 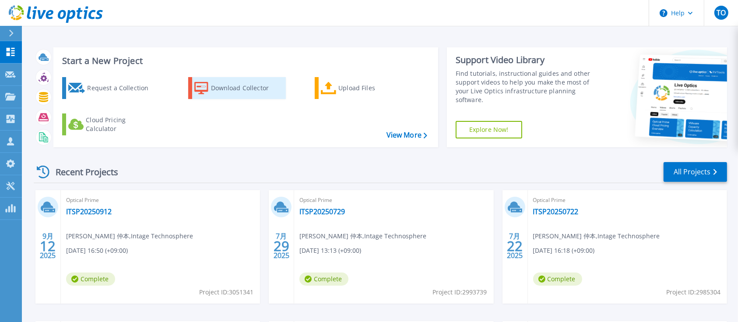 I want to click on span: Project ID: 3051341, so click(x=226, y=292).